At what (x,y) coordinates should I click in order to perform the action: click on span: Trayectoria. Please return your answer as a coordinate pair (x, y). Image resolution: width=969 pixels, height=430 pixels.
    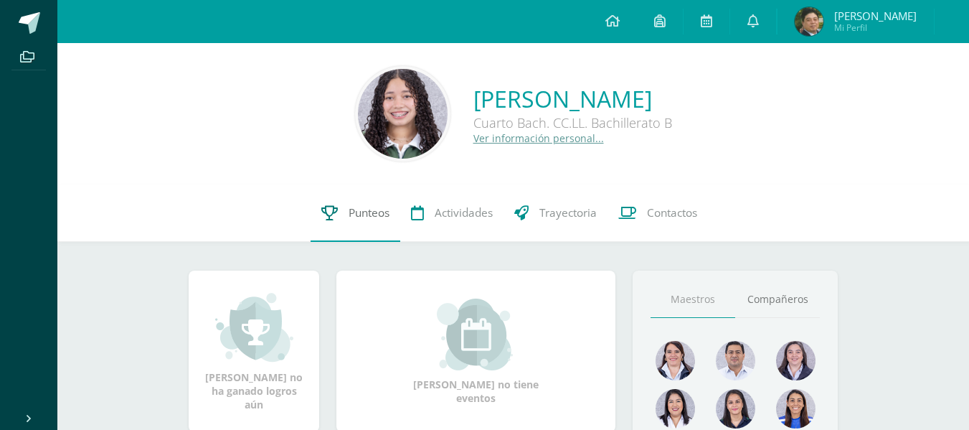
    Looking at the image, I should click on (568, 212).